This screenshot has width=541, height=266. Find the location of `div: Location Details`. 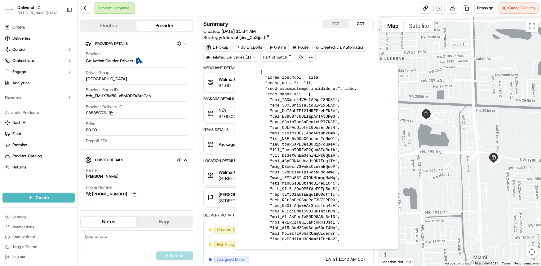

div: Location Details is located at coordinates (288, 161).